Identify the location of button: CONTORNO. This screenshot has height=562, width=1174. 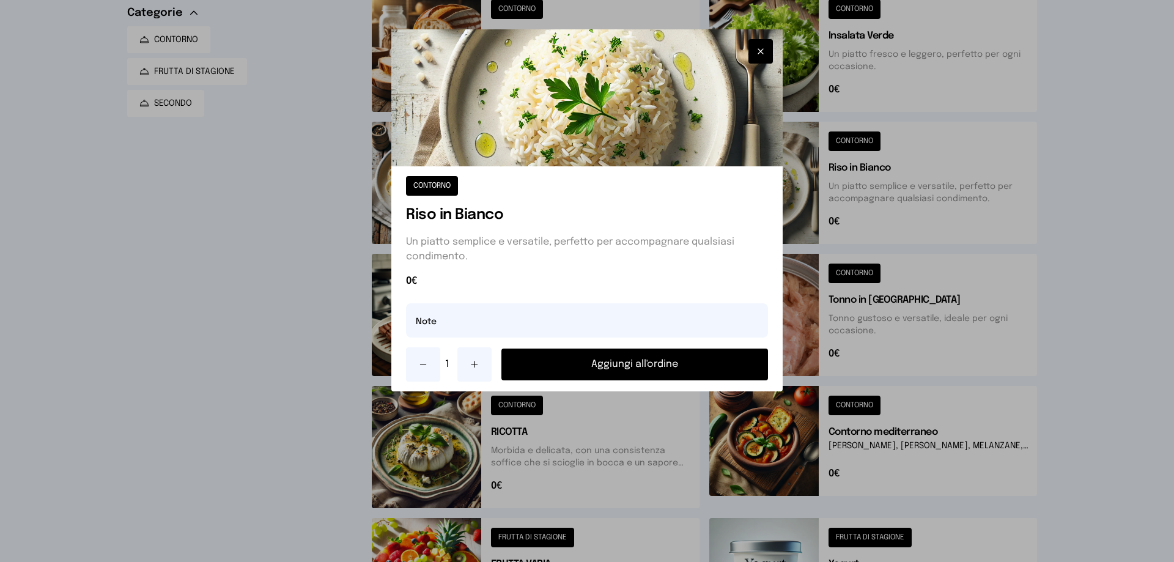
(432, 186).